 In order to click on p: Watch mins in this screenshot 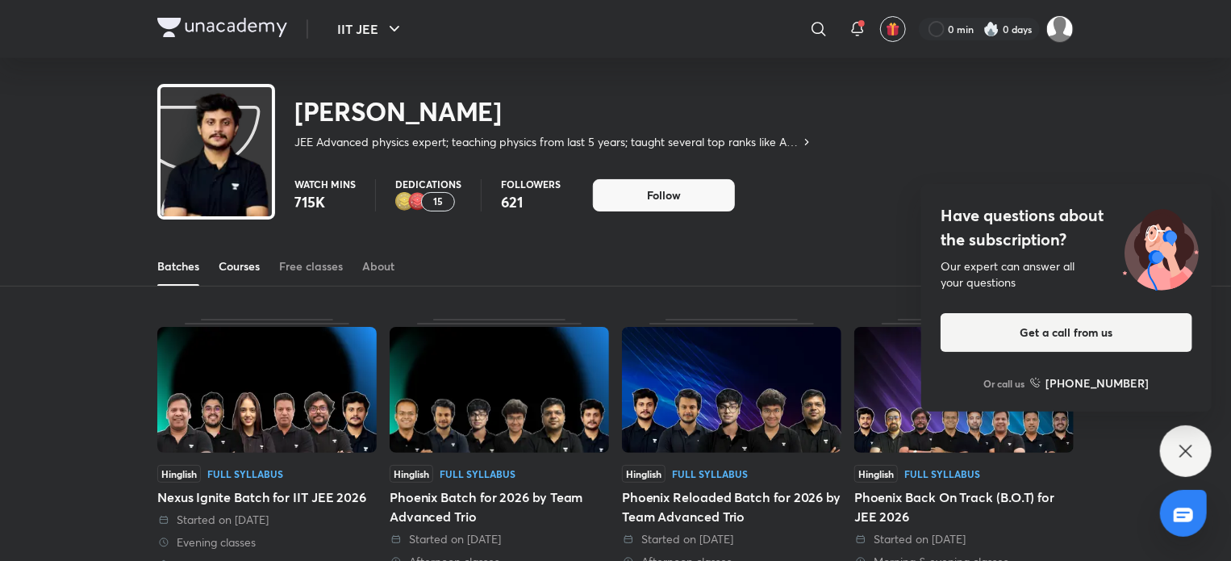, I will do `click(325, 184)`.